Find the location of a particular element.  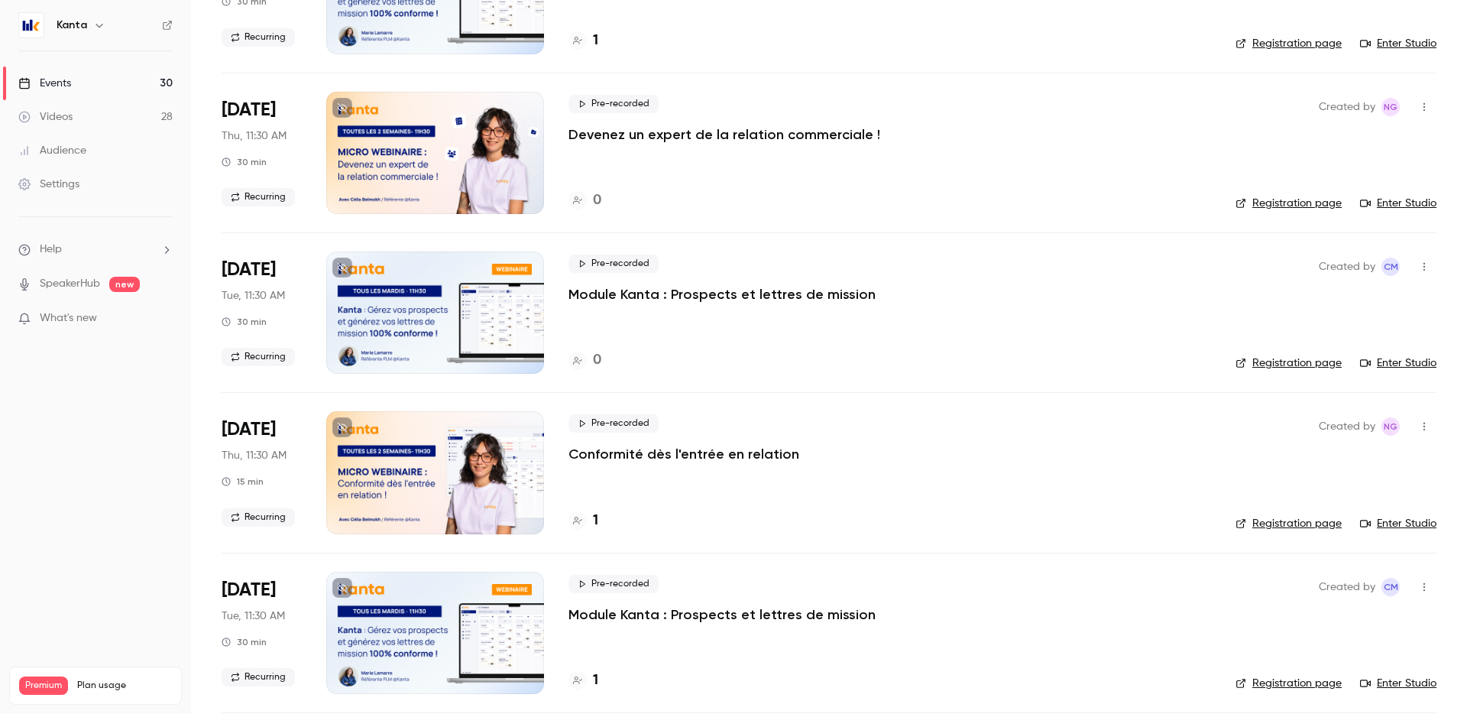

span: Plan usage is located at coordinates (125, 686).